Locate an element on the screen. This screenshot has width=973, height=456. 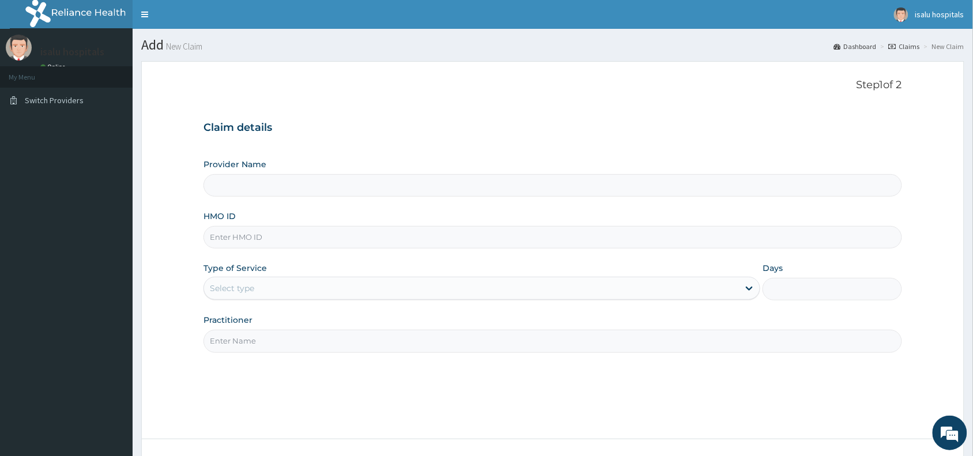
span: Switch Providers is located at coordinates (54, 100).